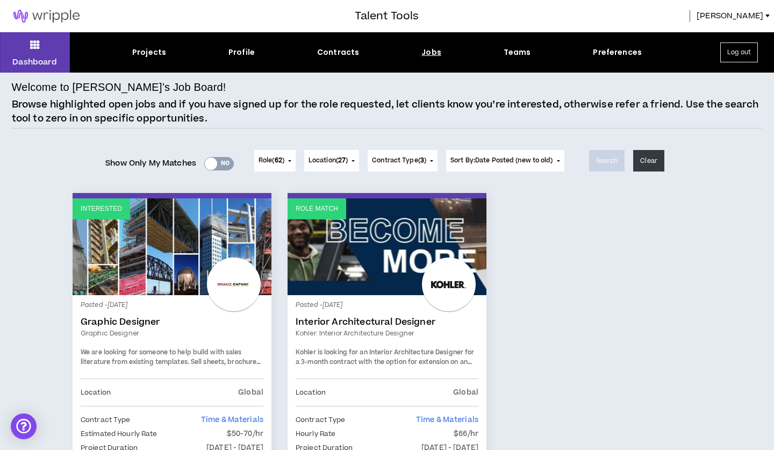 Image resolution: width=774 pixels, height=450 pixels. Describe the element at coordinates (24, 426) in the screenshot. I see `div: Open Intercom Messenger` at that location.